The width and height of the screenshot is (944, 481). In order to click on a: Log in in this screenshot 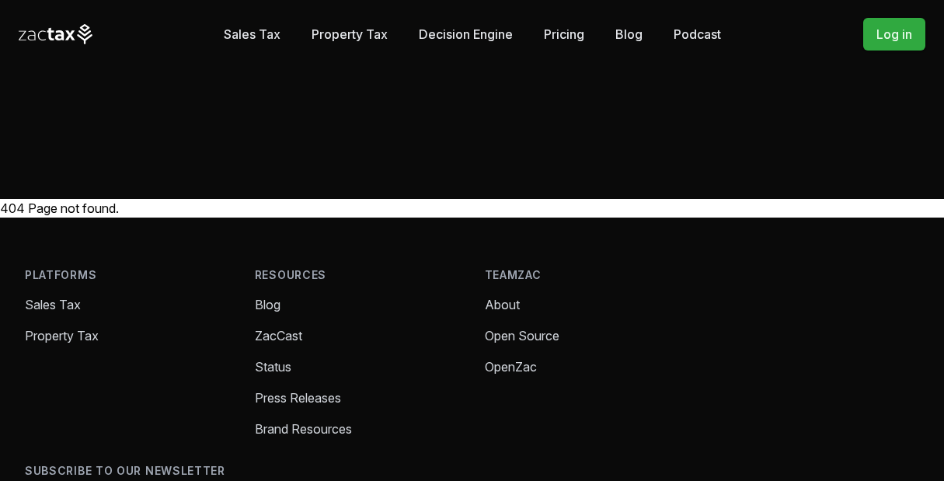, I will do `click(895, 34)`.